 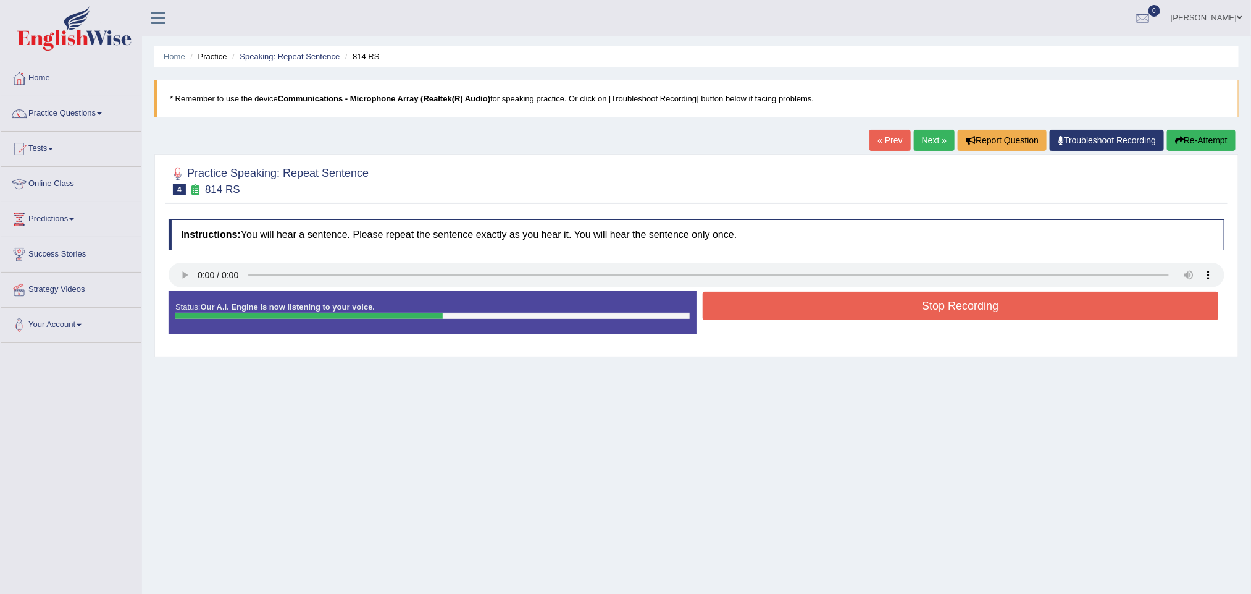 I want to click on small: 814 RS, so click(x=222, y=189).